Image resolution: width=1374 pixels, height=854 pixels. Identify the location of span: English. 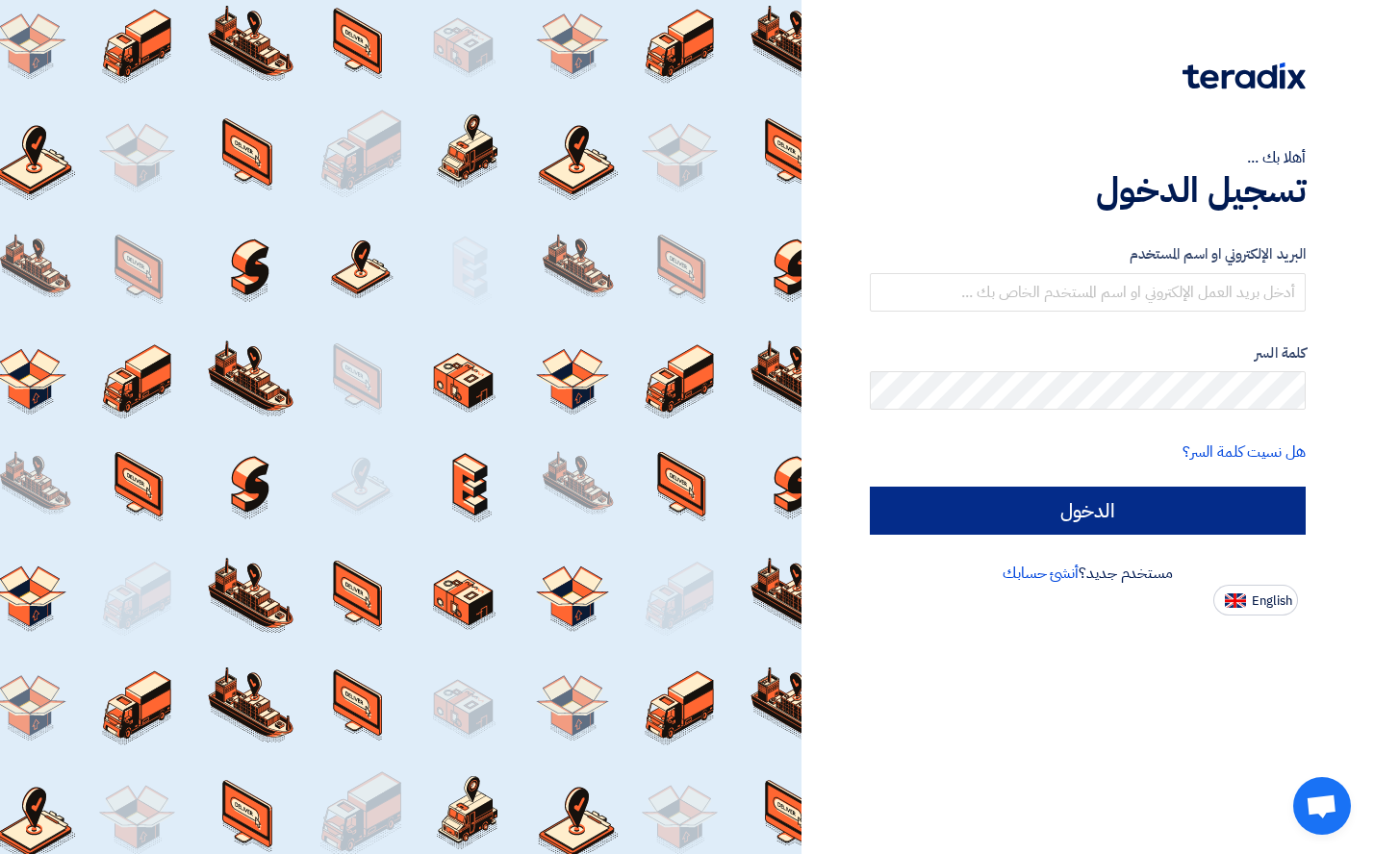
(1272, 601).